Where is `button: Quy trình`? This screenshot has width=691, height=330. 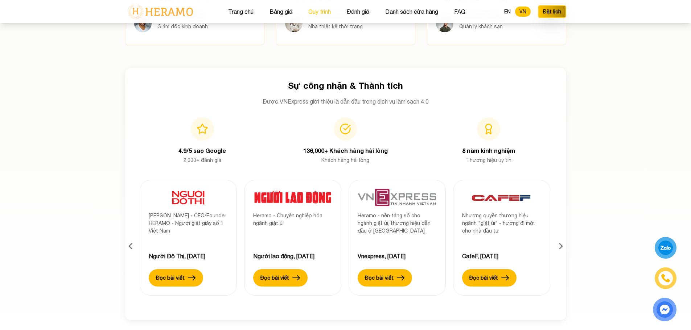
button: Quy trình is located at coordinates (319, 12).